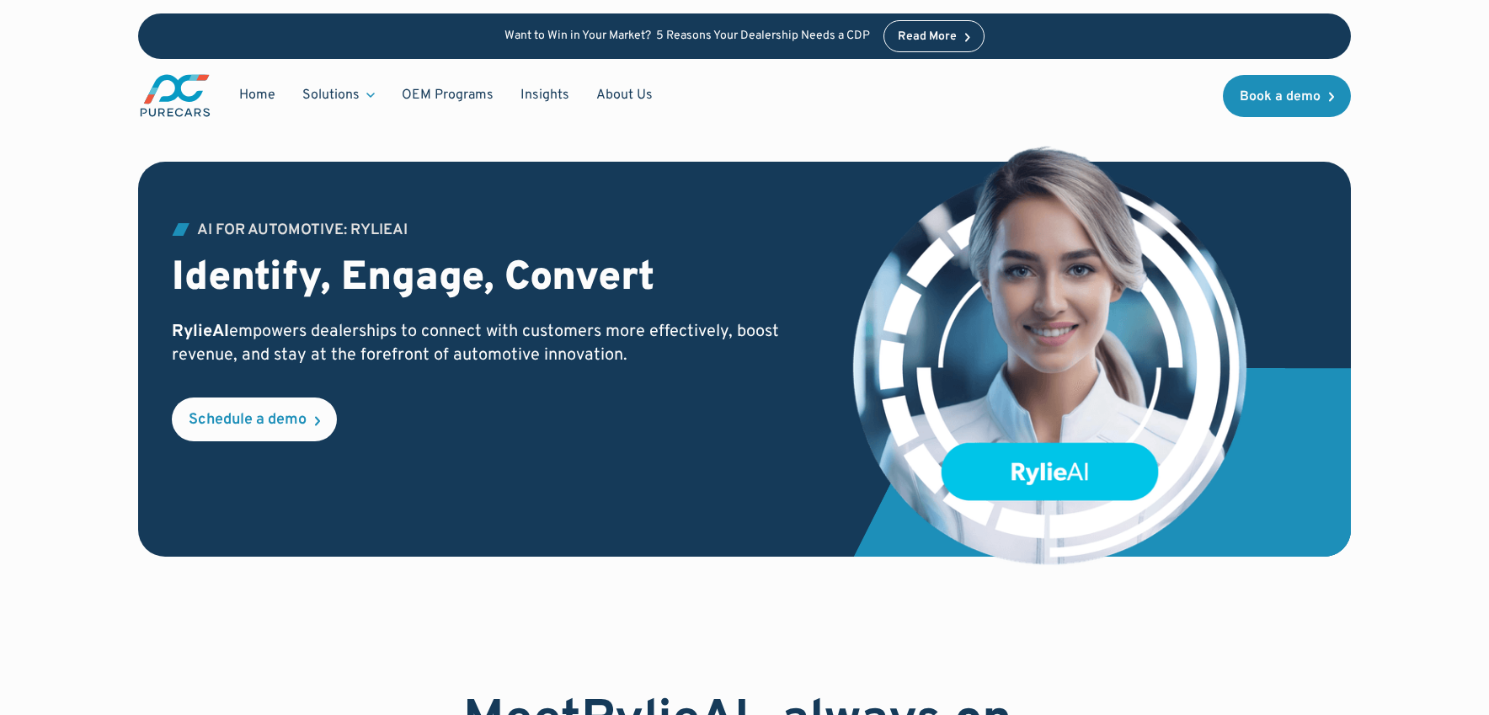  Describe the element at coordinates (545, 95) in the screenshot. I see `a: Insights` at that location.